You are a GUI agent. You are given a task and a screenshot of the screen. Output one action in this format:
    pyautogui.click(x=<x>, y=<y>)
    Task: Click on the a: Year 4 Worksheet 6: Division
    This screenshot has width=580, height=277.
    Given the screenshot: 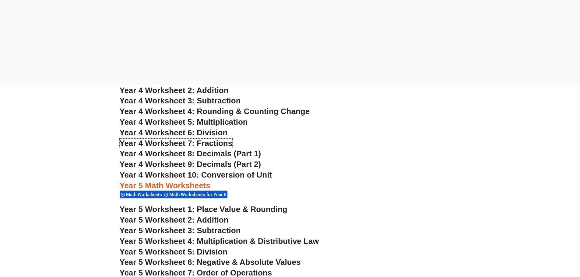 What is the action you would take?
    pyautogui.click(x=174, y=133)
    